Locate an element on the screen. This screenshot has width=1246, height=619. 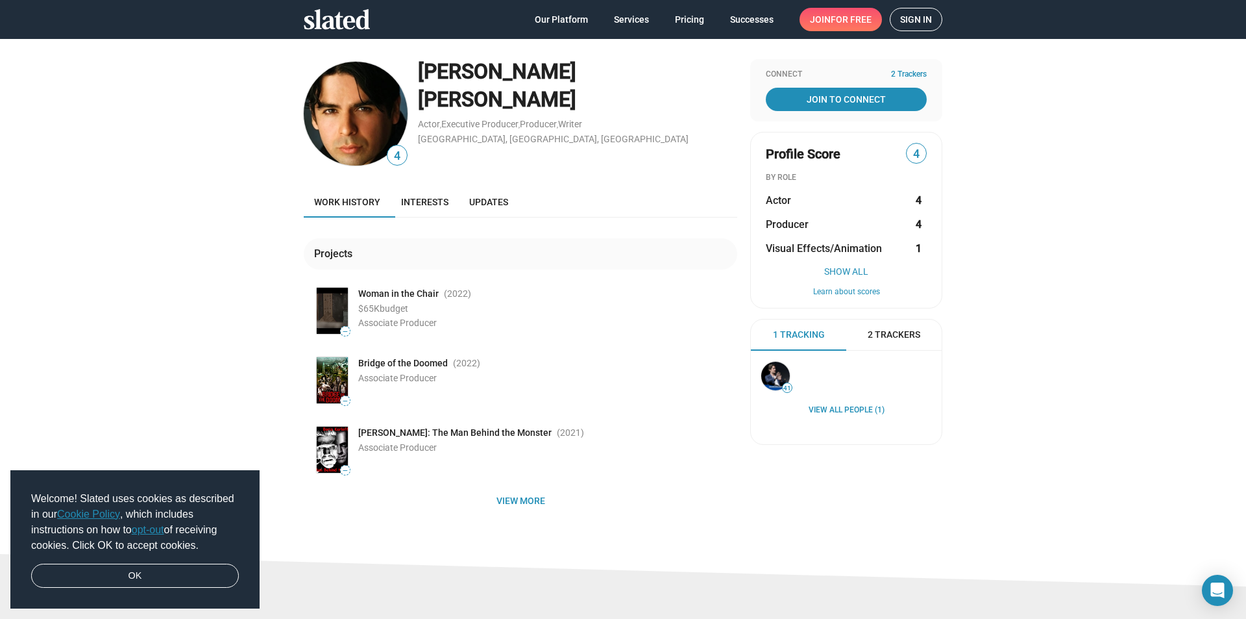
a: View all People (1) is located at coordinates (846, 410).